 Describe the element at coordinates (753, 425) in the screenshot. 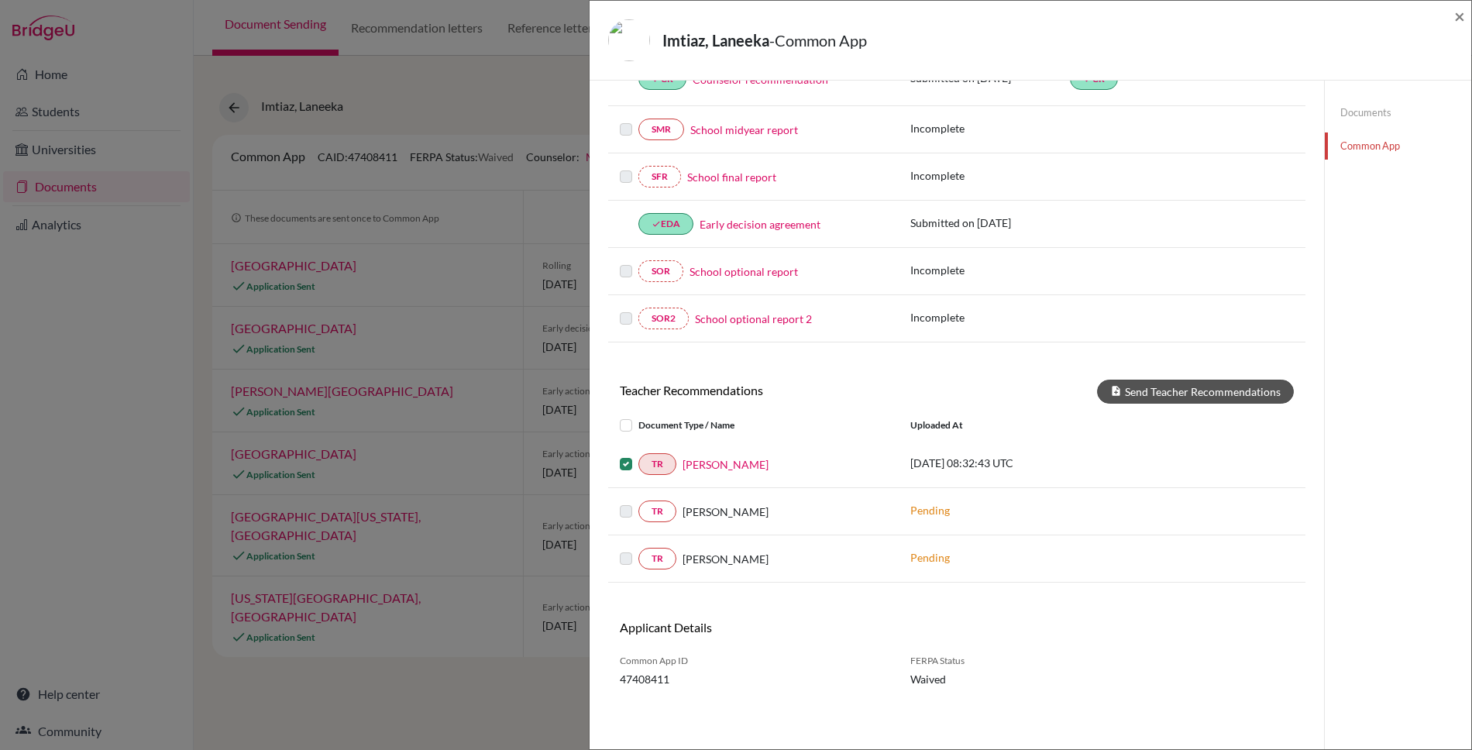

I see `div: Document Type / Name` at that location.